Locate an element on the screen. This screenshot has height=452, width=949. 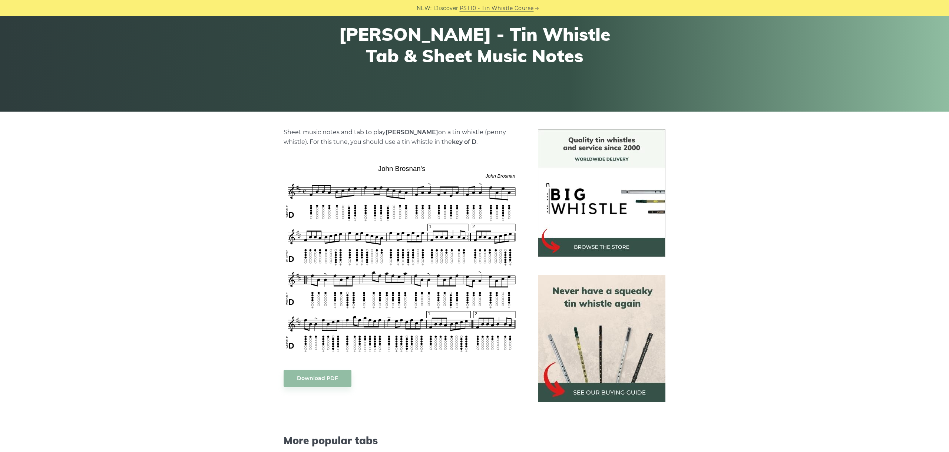
img: tin whistle buying guide is located at coordinates (602, 338).